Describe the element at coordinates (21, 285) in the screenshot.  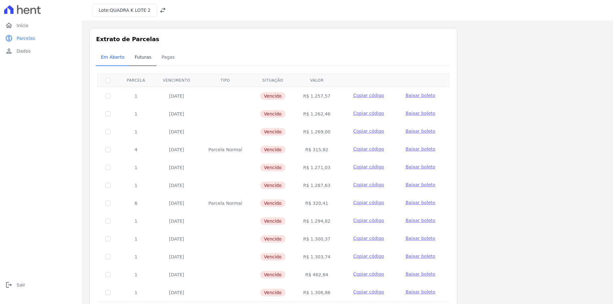
I see `span: Sair` at that location.